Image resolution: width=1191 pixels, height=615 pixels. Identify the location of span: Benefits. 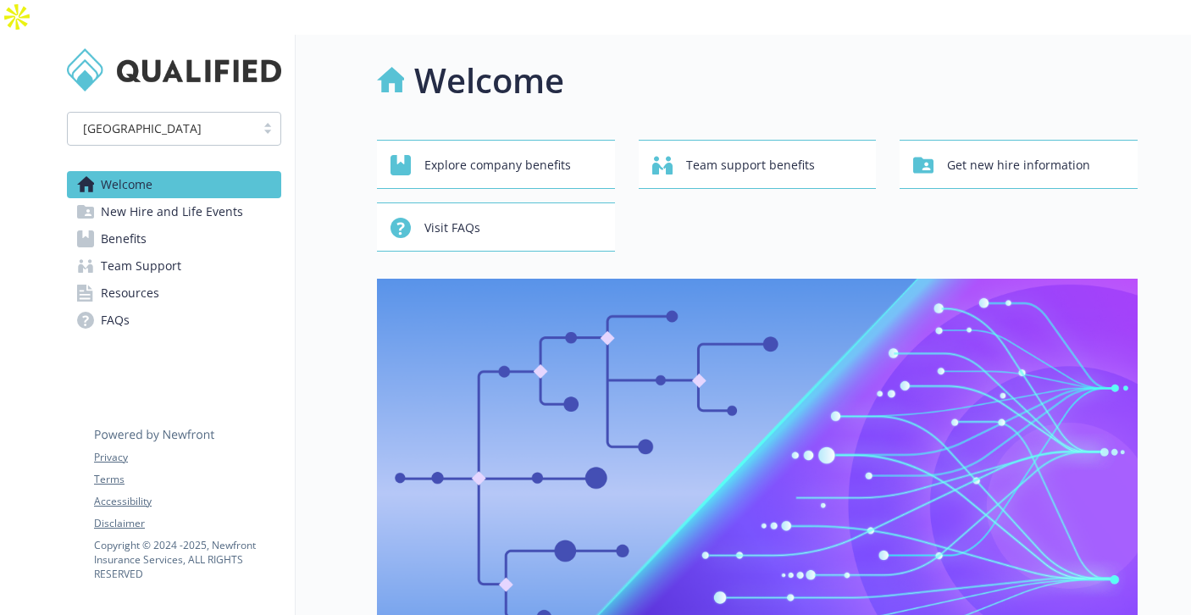
(124, 239).